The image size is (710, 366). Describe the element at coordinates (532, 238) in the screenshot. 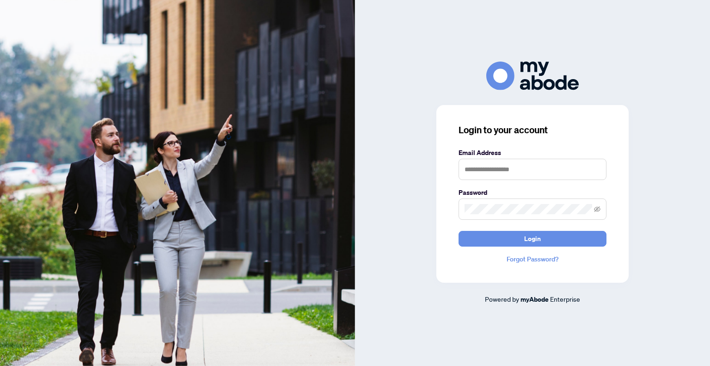

I see `span: Login` at that location.